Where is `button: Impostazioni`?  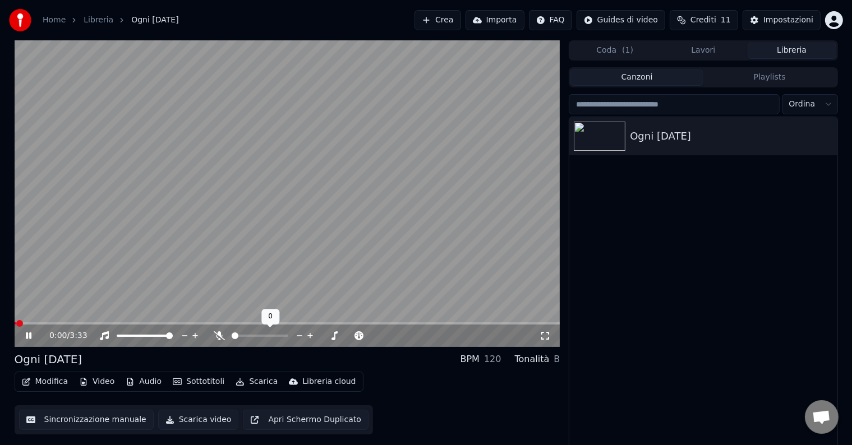
button: Impostazioni is located at coordinates (781, 20).